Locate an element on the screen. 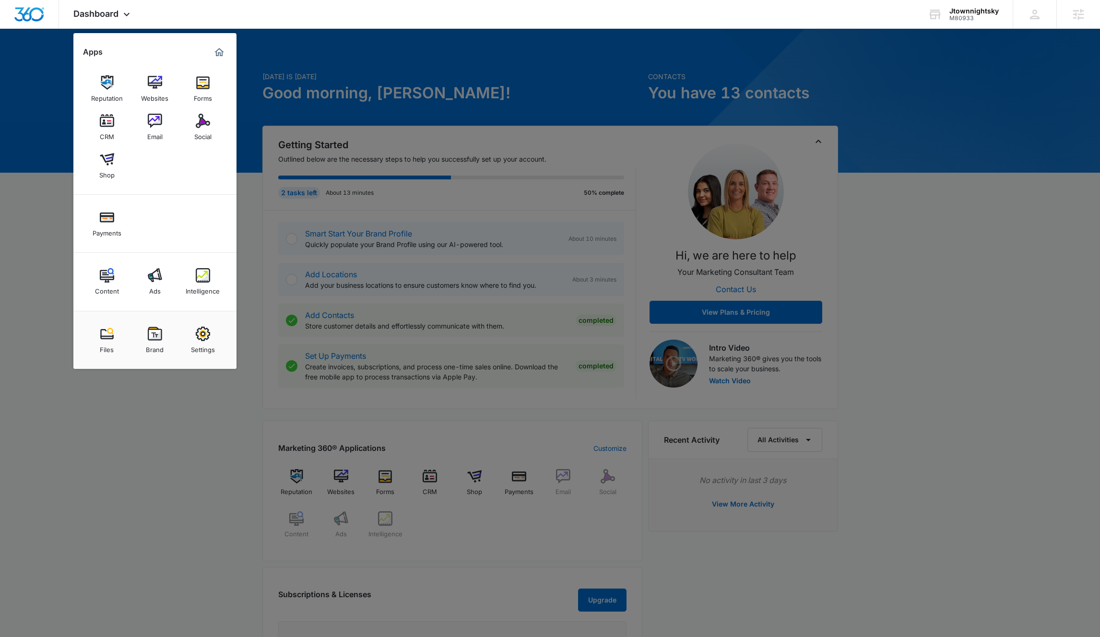 Image resolution: width=1100 pixels, height=637 pixels. div: Files is located at coordinates (106, 347).